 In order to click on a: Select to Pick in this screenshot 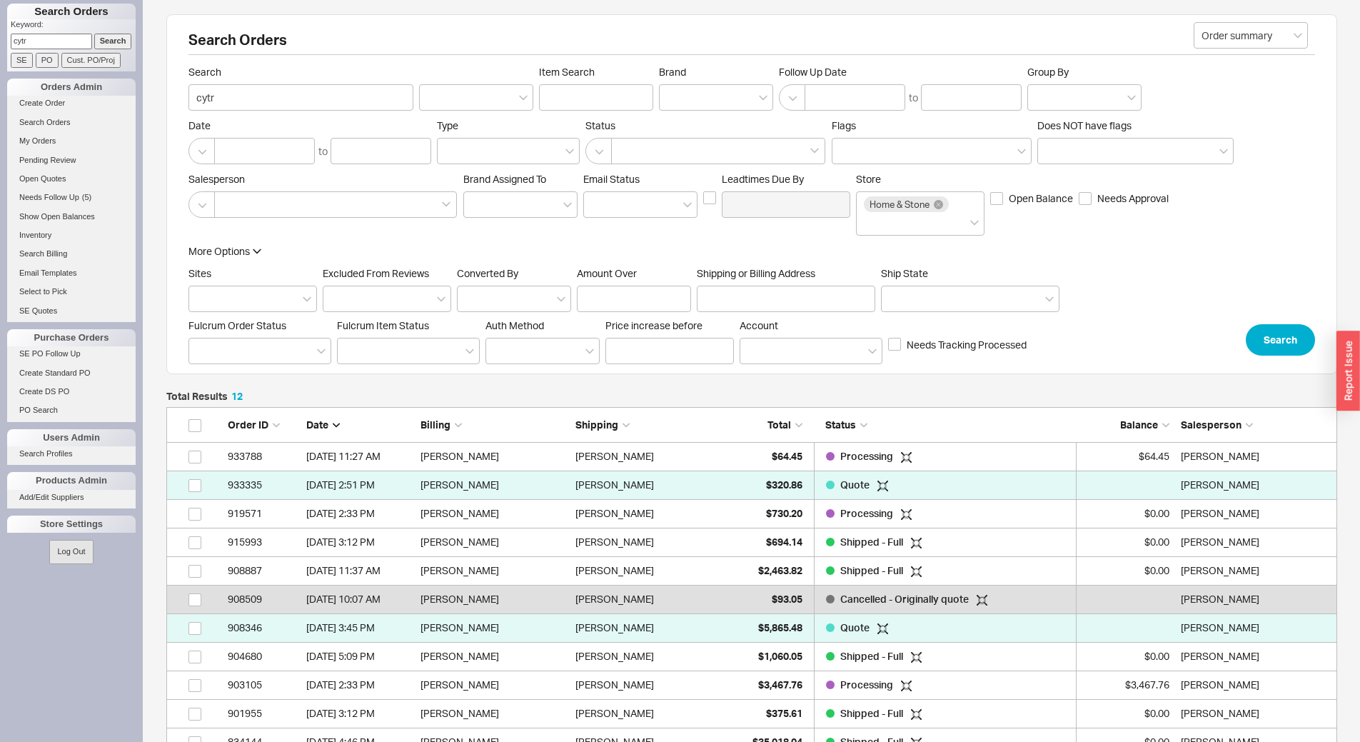, I will do `click(71, 291)`.